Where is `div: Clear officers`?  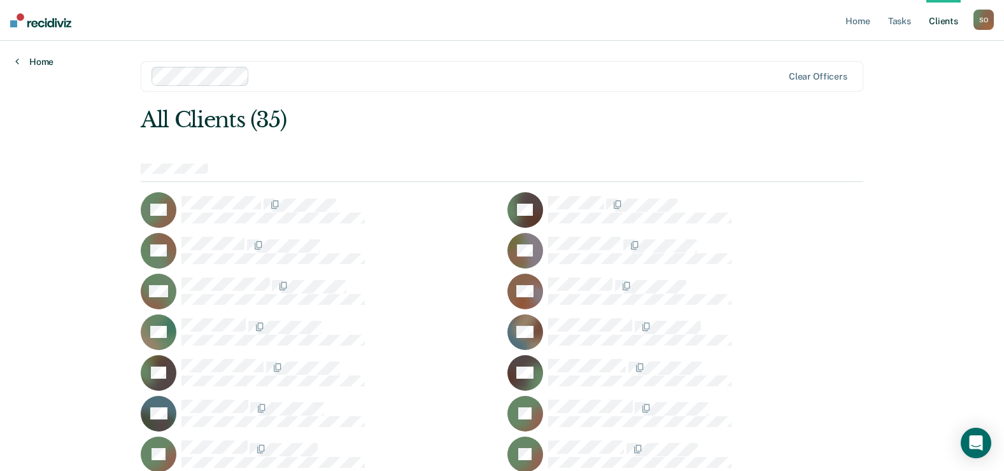 div: Clear officers is located at coordinates (818, 76).